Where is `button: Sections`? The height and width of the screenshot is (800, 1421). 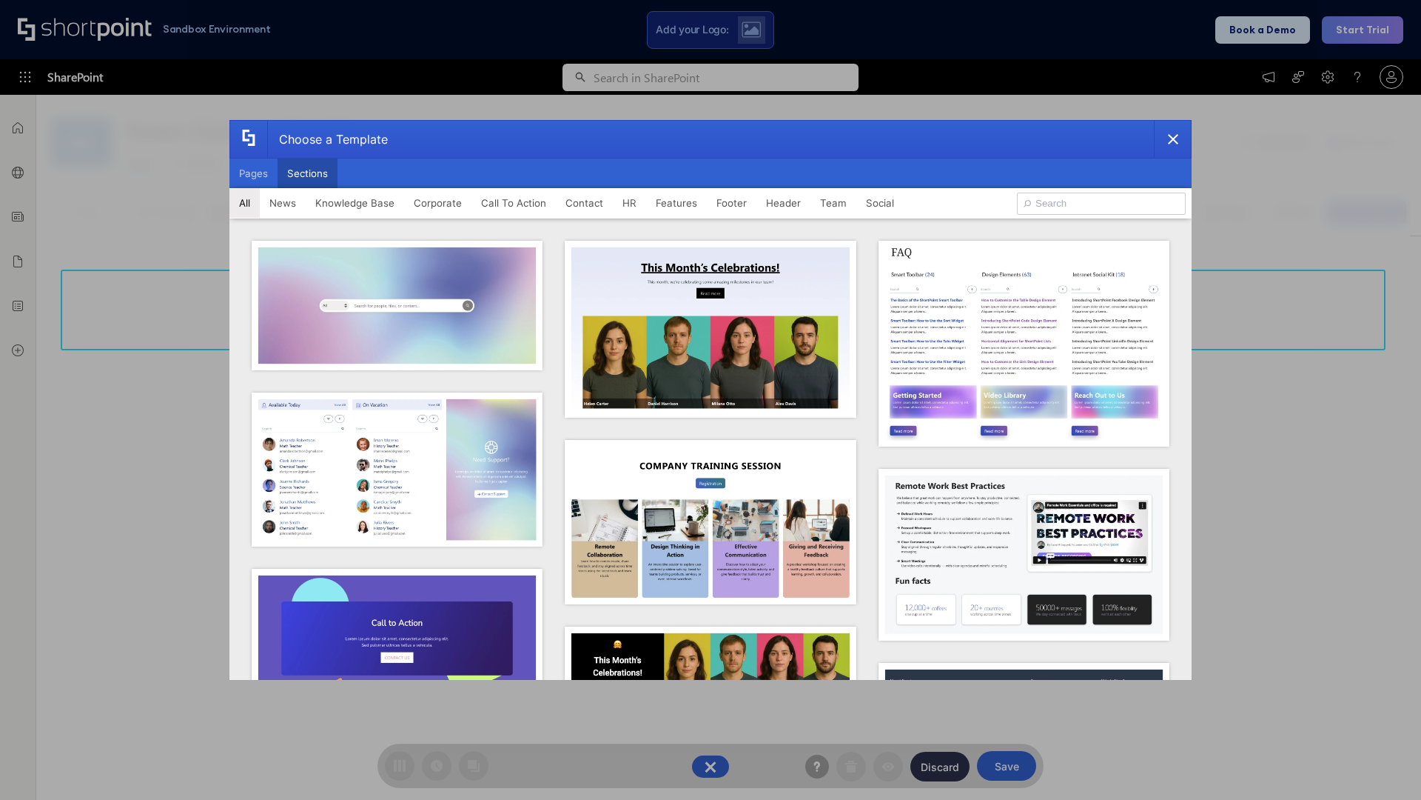
button: Sections is located at coordinates (307, 173).